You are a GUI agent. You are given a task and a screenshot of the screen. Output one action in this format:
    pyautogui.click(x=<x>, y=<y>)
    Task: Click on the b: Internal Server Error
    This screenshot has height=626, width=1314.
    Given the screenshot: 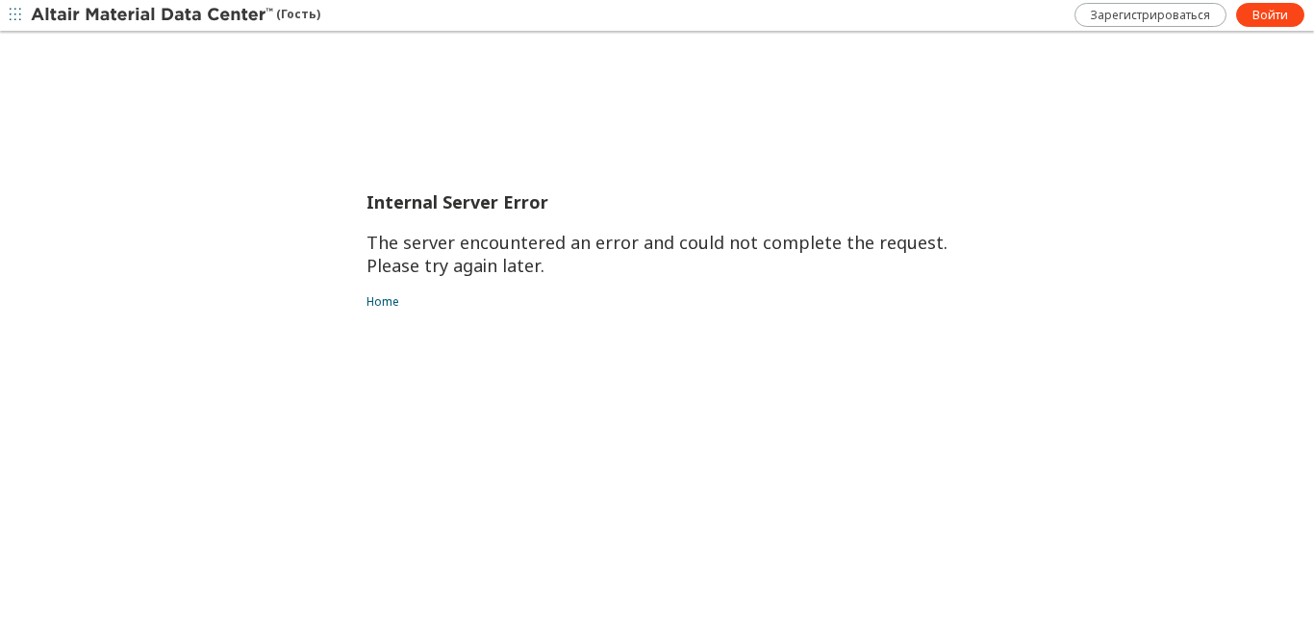 What is the action you would take?
    pyautogui.click(x=657, y=202)
    